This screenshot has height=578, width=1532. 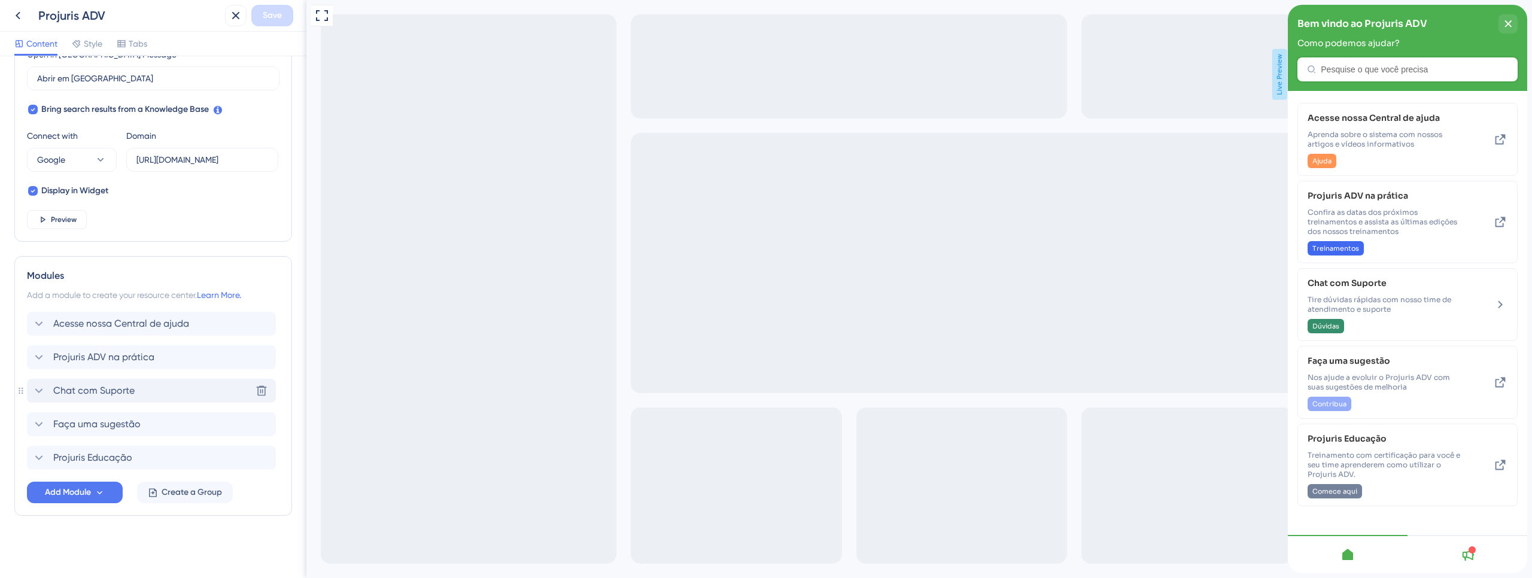 I want to click on input: Pesquise o que você precisa, so click(x=126, y=65).